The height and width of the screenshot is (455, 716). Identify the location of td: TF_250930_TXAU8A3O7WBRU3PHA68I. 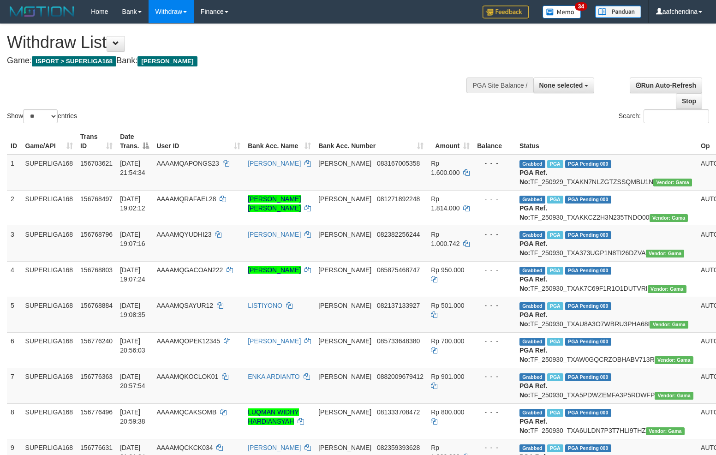
(606, 314).